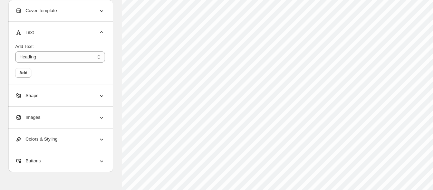 The height and width of the screenshot is (190, 433). I want to click on span: Text, so click(24, 32).